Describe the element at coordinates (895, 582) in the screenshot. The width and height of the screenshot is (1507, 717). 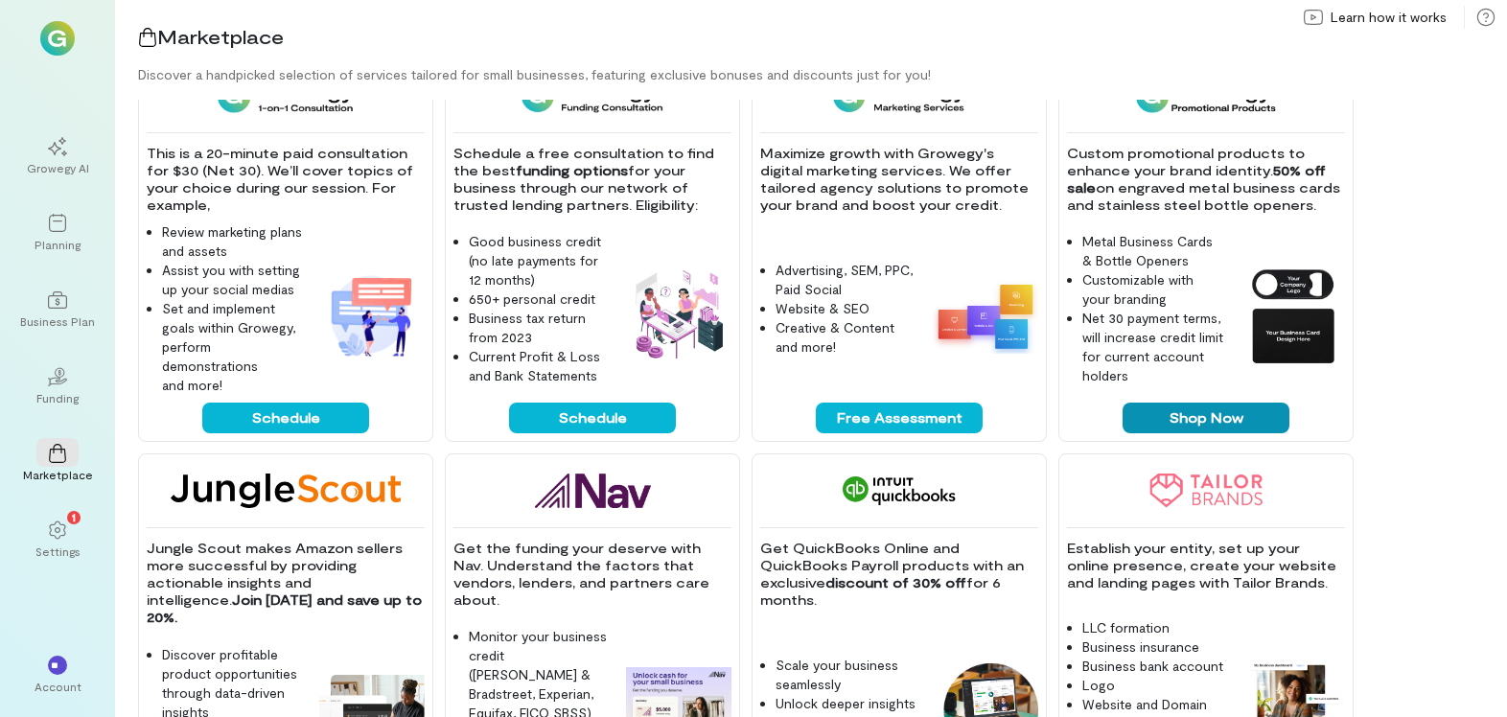
I see `strong: discount of 30% off` at that location.